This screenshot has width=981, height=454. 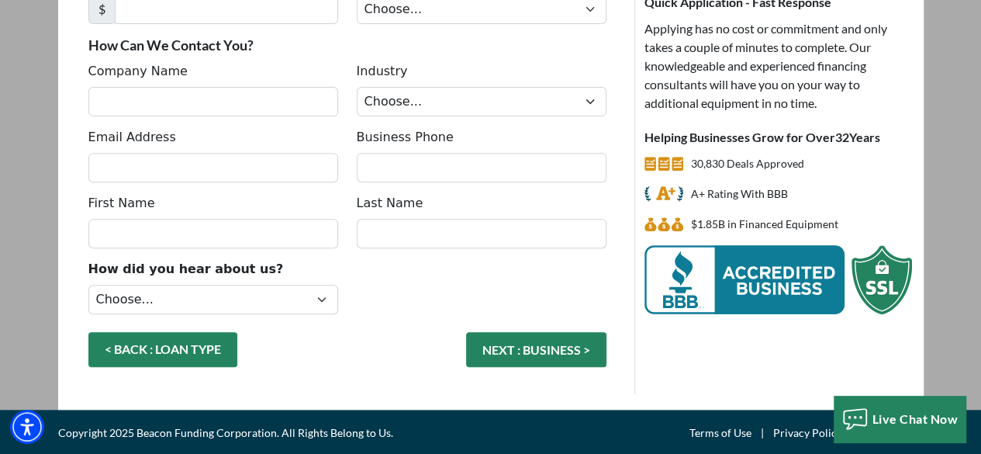 What do you see at coordinates (536, 349) in the screenshot?
I see `button: NEXT : BUSINESS >` at bounding box center [536, 349].